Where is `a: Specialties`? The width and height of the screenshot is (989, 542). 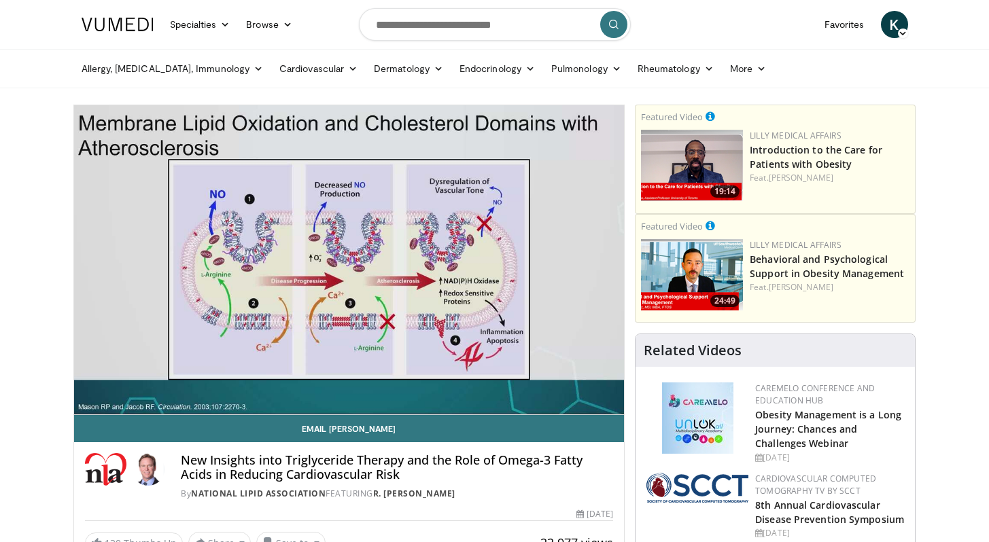 a: Specialties is located at coordinates (200, 24).